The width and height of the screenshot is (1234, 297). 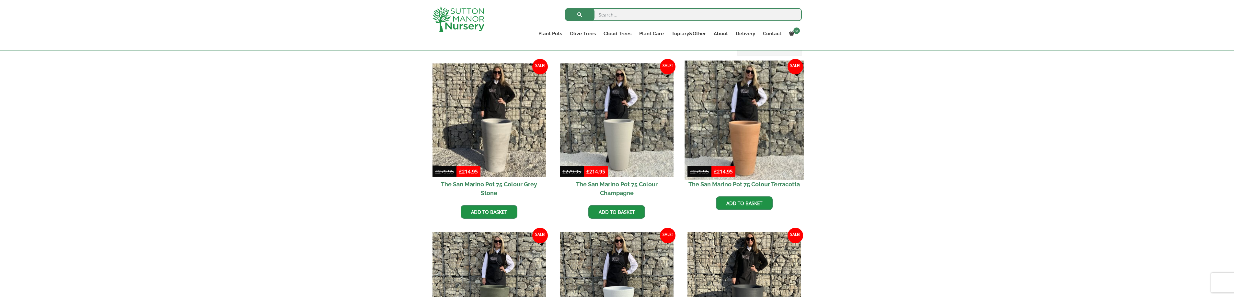 What do you see at coordinates (489, 132) in the screenshot?
I see `a: Sale! The San Marino Pot 75 Colour Grey Stone` at bounding box center [489, 132].